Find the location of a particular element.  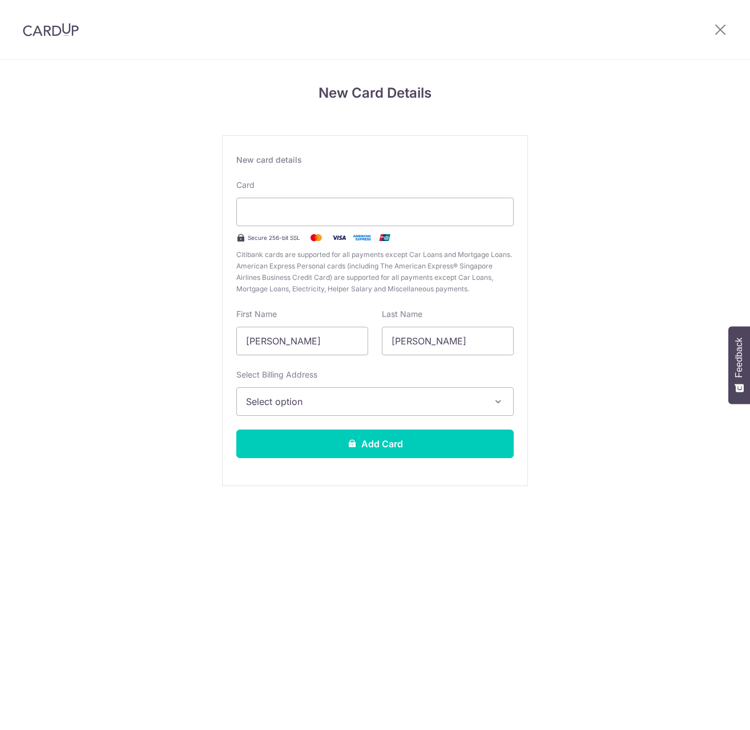

span: Feedback is located at coordinates (739, 357).